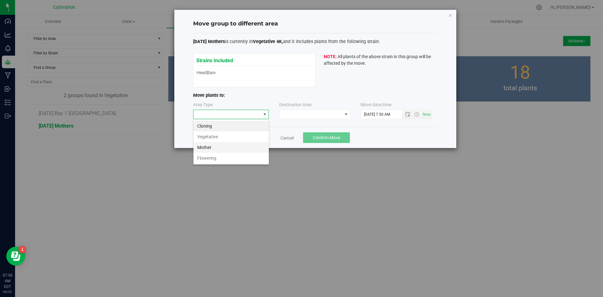 The image size is (603, 297). I want to click on label: Destination Area, so click(295, 105).